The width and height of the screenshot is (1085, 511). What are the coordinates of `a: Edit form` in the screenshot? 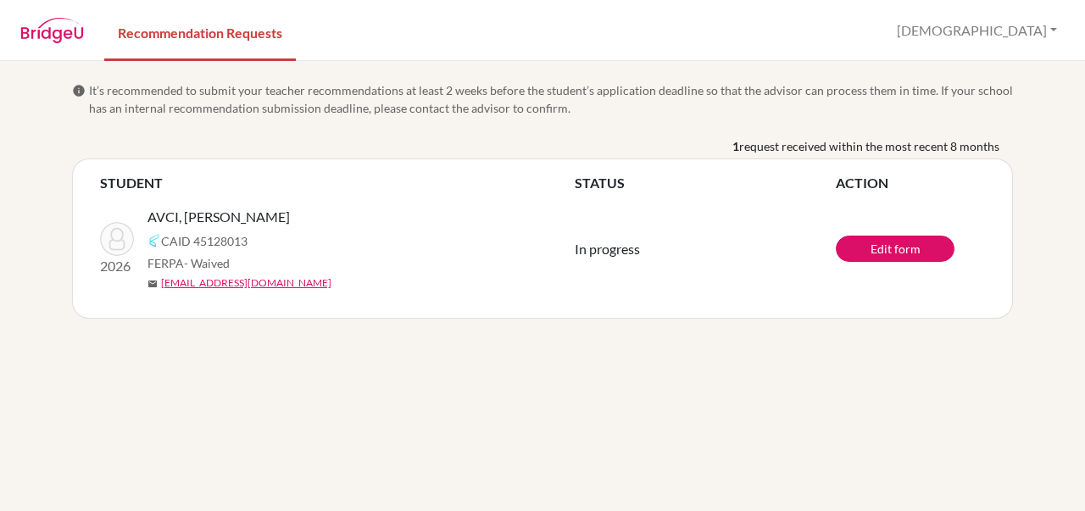 It's located at (896, 248).